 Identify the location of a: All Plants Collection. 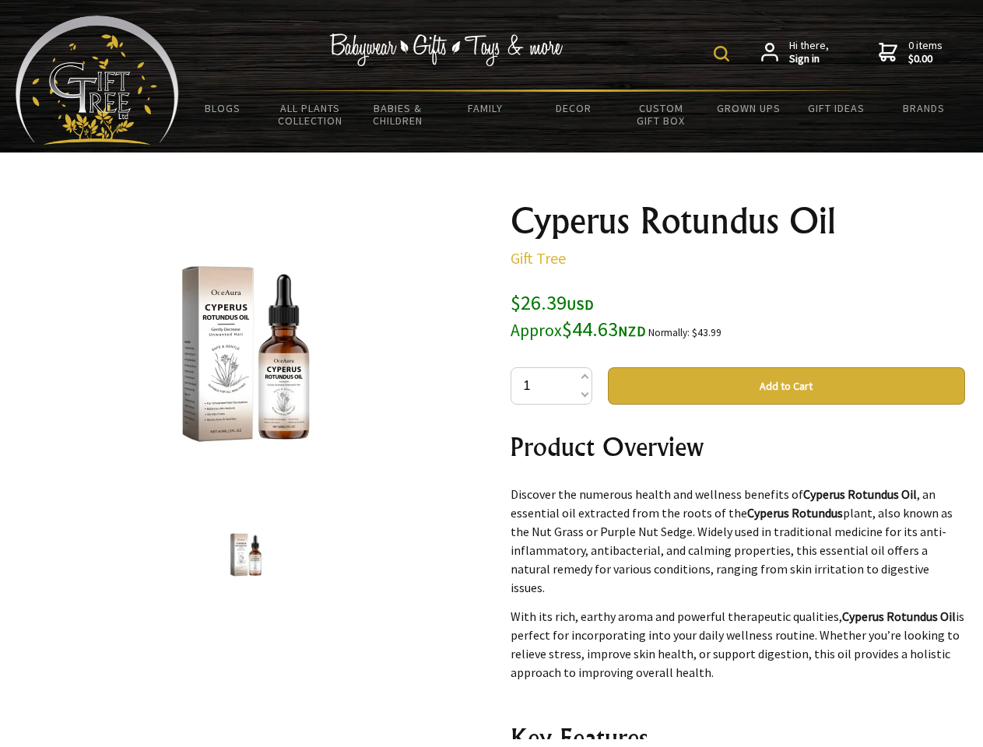
(311, 114).